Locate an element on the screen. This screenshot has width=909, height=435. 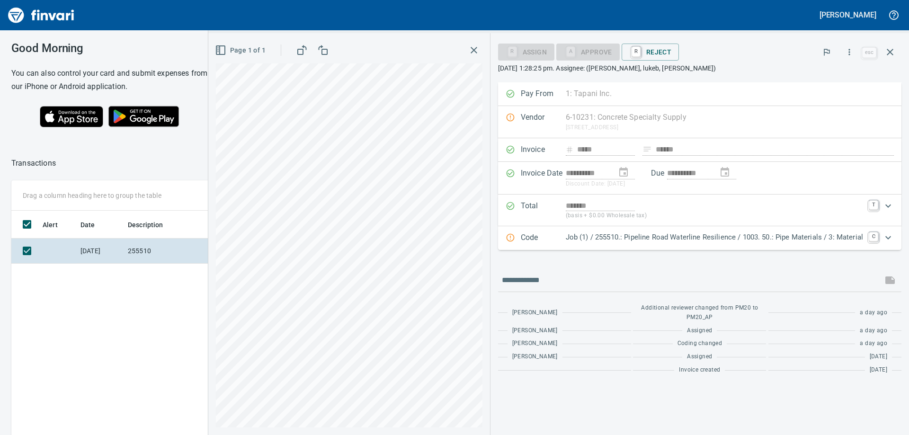
button: Page 1 of 1 is located at coordinates (241, 50).